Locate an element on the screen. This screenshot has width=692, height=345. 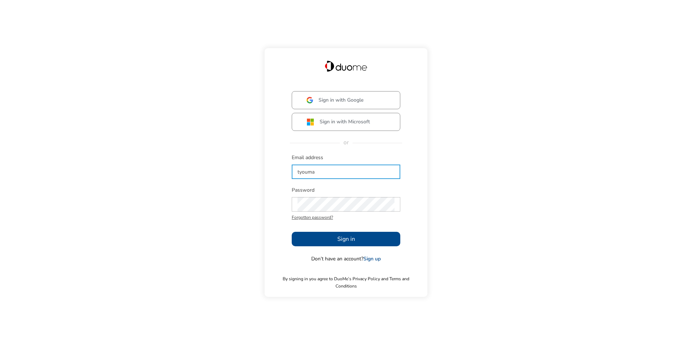
span: By signing in you agree to DuoMe’s Privacy Policy and Terms and Conditions is located at coordinates (346, 283).